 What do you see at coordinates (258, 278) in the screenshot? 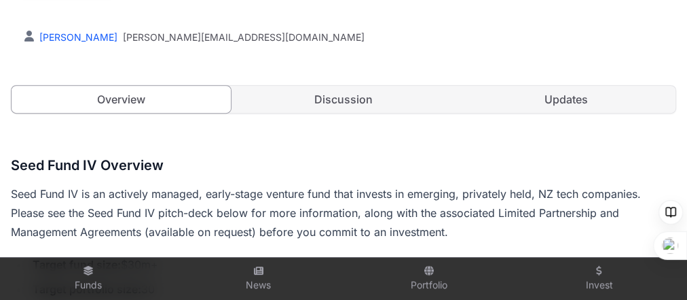
I see `a: News` at bounding box center [258, 278].